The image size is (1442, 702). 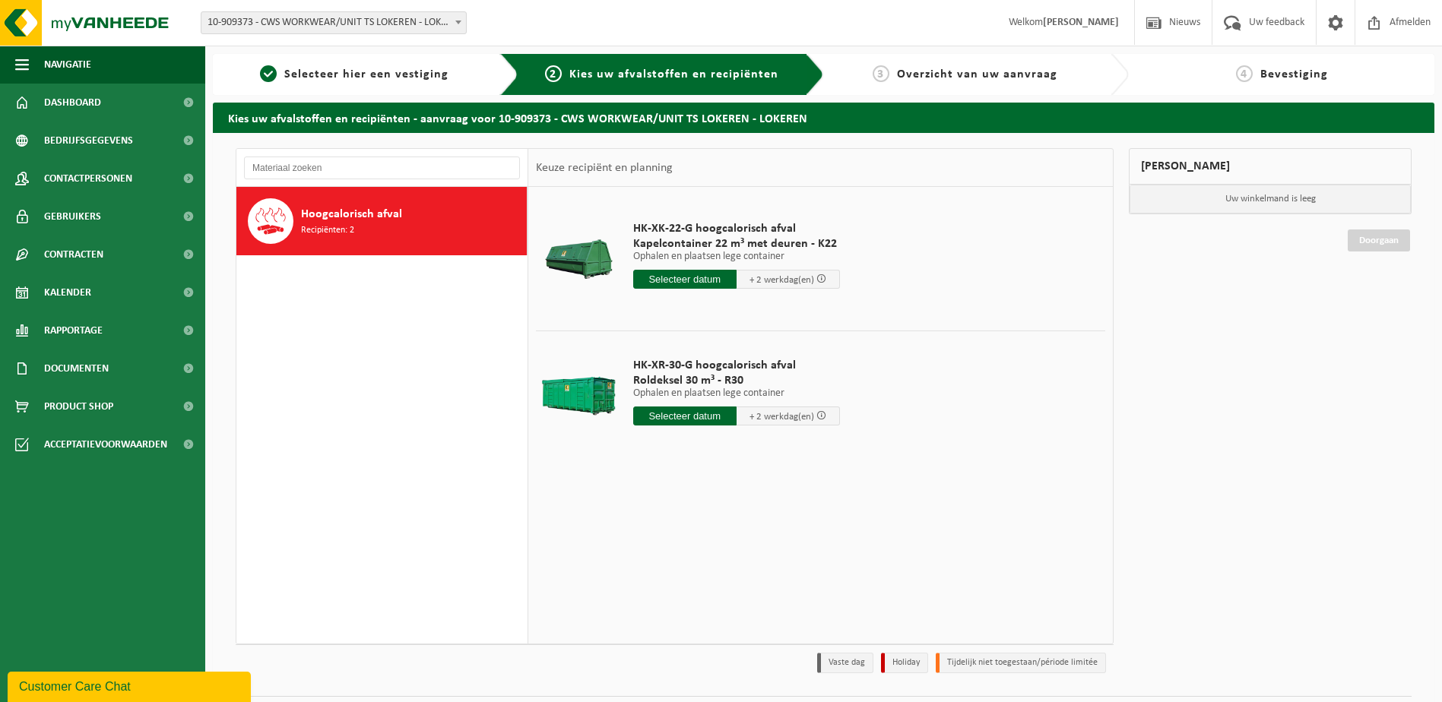 What do you see at coordinates (737, 244) in the screenshot?
I see `span: Kapelcontainer 22 m³ met deuren - K22` at bounding box center [737, 244].